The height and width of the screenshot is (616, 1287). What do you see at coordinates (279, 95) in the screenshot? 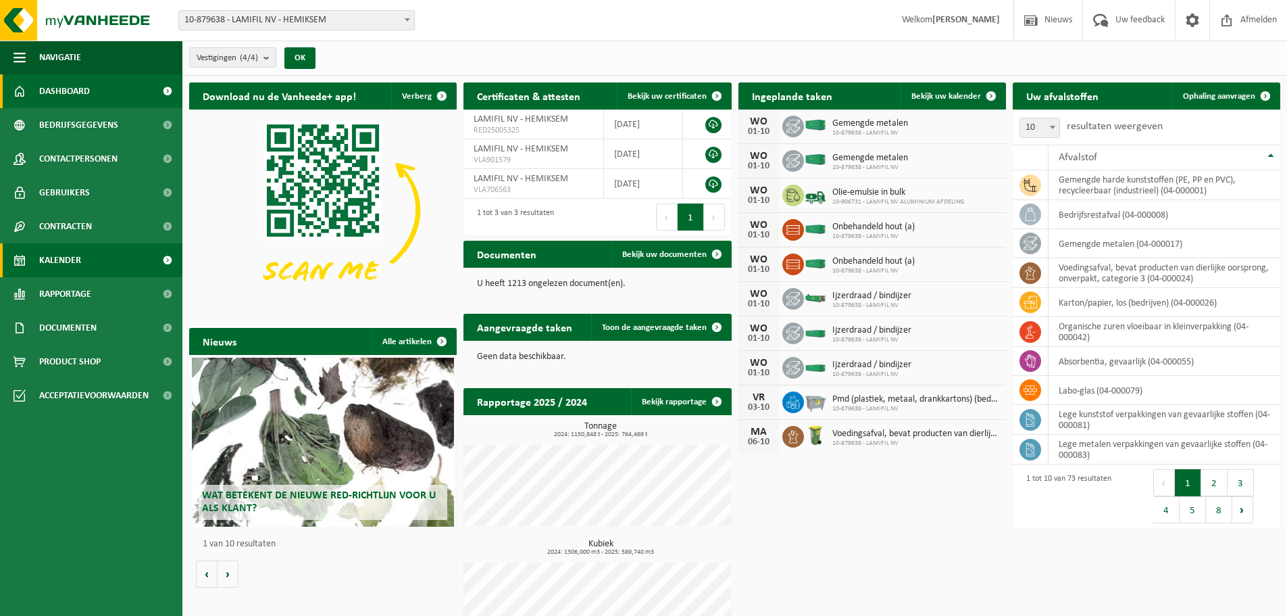
I see `h2: Download nu de Vanheede+ app!` at bounding box center [279, 95].